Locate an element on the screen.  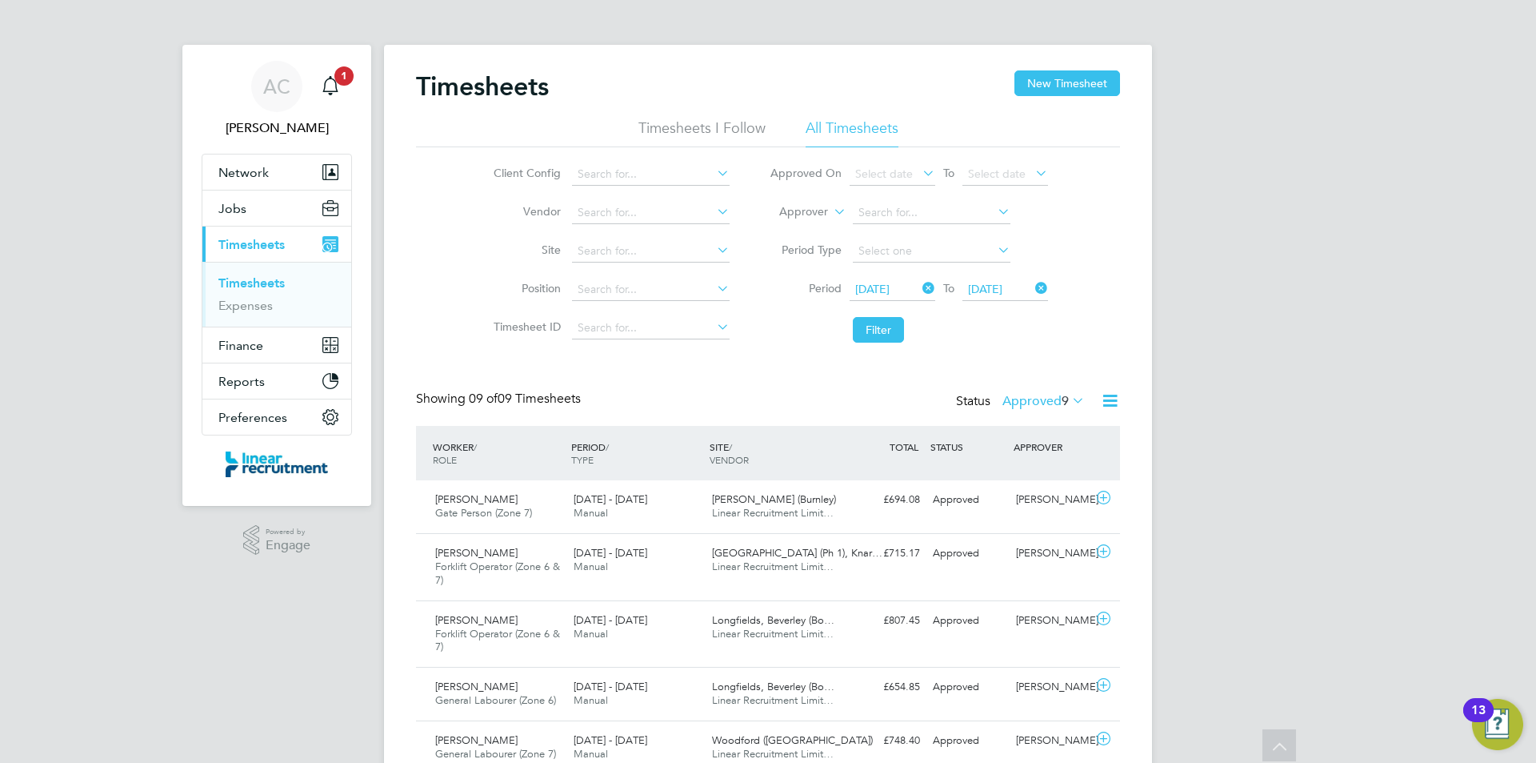
span: Anneliese Clifton is located at coordinates (277, 128).